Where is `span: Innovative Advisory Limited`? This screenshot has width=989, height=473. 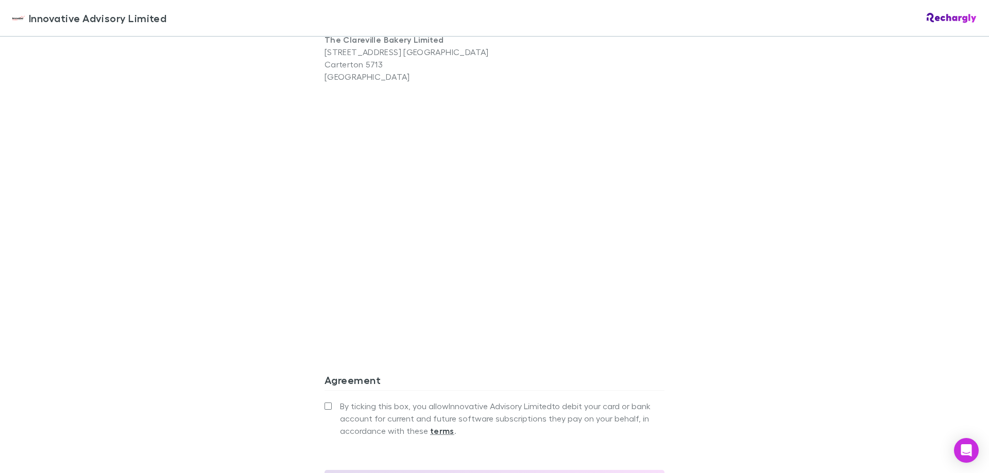 span: Innovative Advisory Limited is located at coordinates (97, 18).